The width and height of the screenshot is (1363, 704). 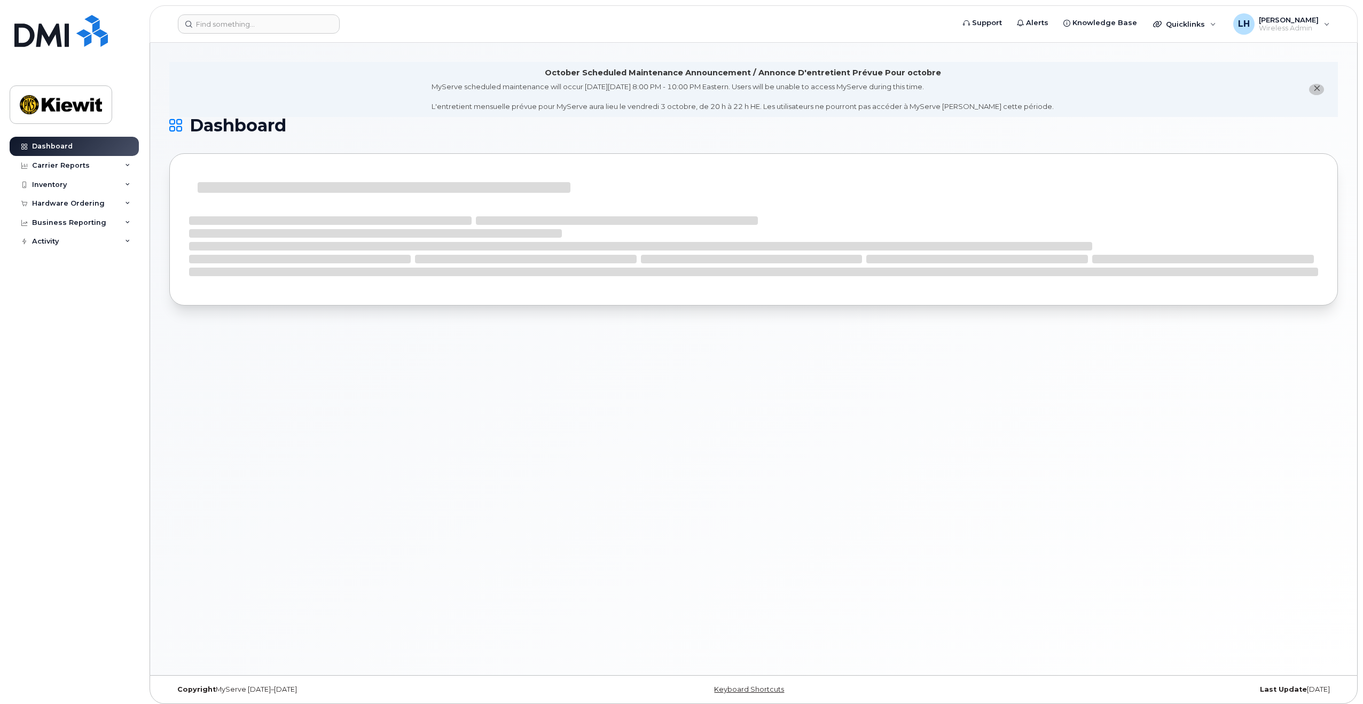 I want to click on span: Dashboard, so click(x=238, y=125).